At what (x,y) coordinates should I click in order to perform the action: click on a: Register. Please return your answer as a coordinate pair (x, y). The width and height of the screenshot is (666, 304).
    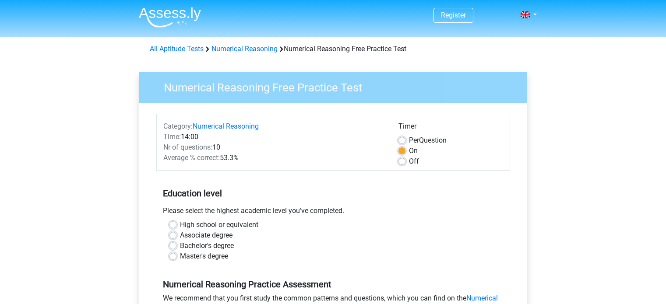
    Looking at the image, I should click on (453, 15).